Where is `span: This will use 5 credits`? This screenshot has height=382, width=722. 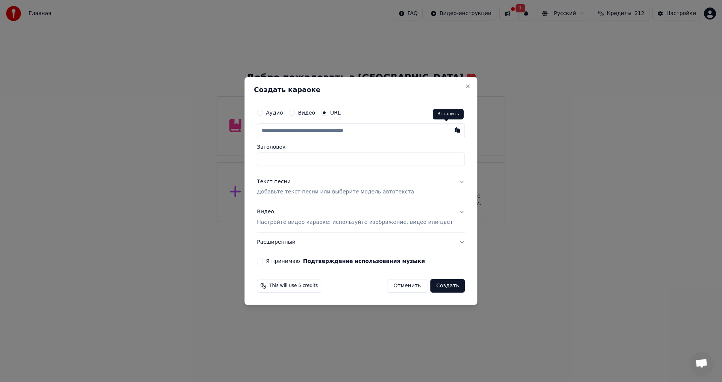
span: This will use 5 credits is located at coordinates (293, 286).